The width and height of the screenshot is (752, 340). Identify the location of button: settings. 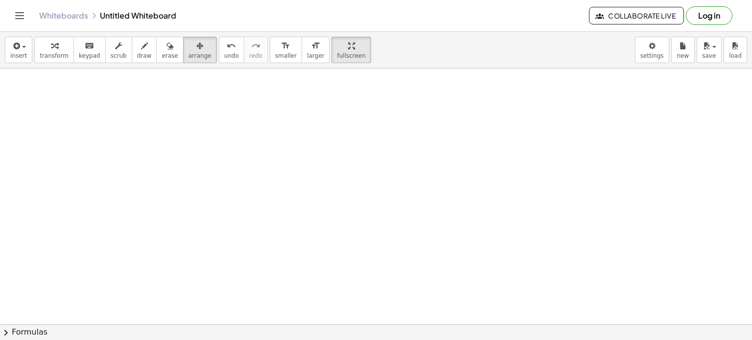
(652, 50).